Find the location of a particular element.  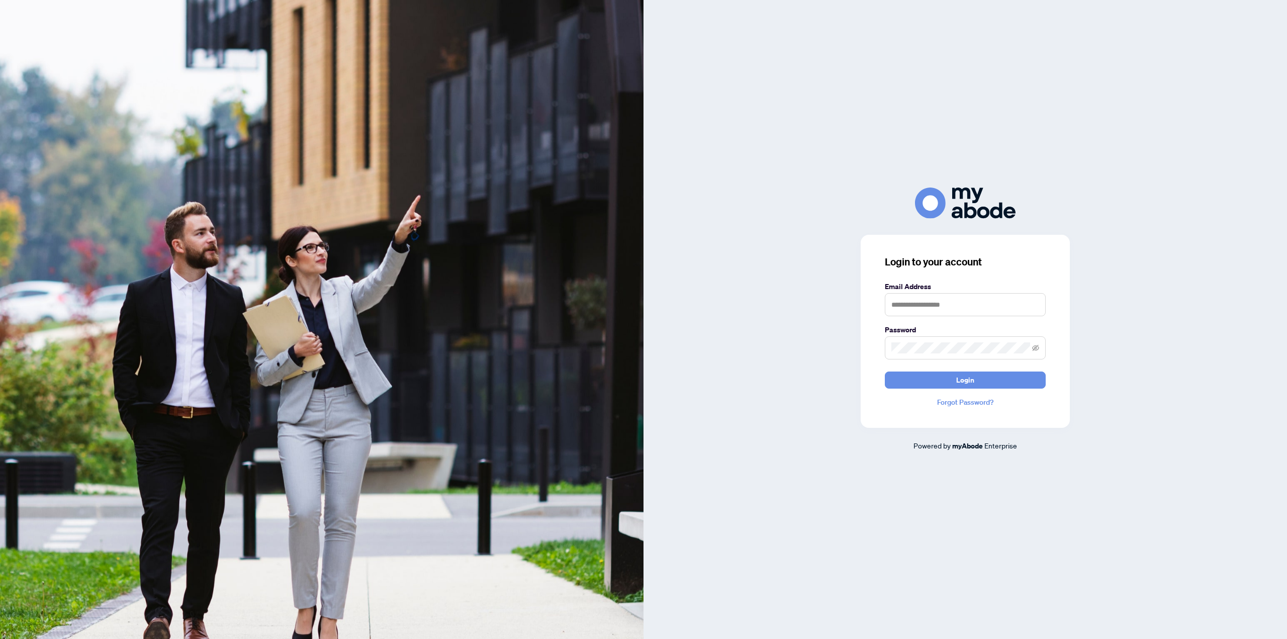

label: Email Address is located at coordinates (965, 287).